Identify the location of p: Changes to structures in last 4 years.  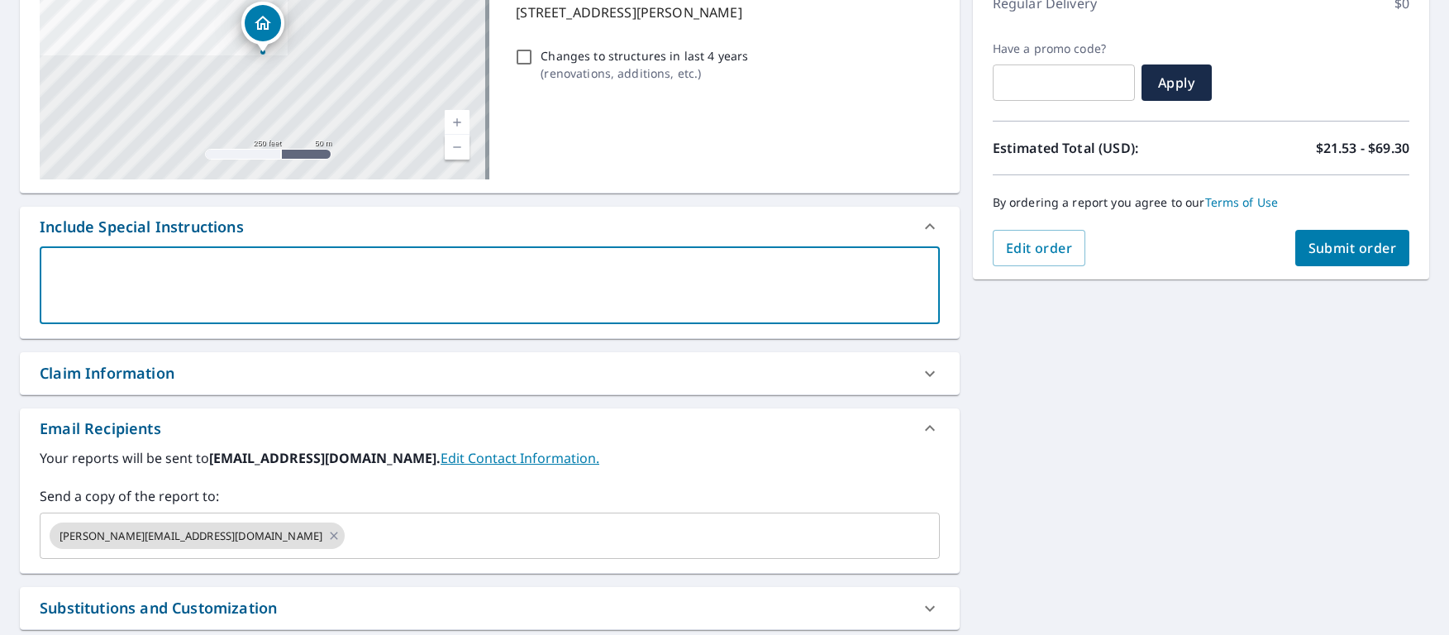
(644, 55).